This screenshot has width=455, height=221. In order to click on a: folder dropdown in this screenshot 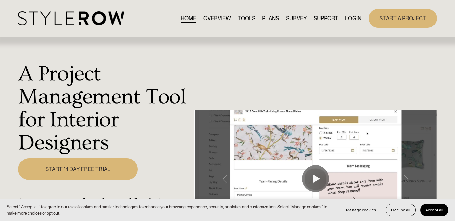, I will do `click(326, 18)`.